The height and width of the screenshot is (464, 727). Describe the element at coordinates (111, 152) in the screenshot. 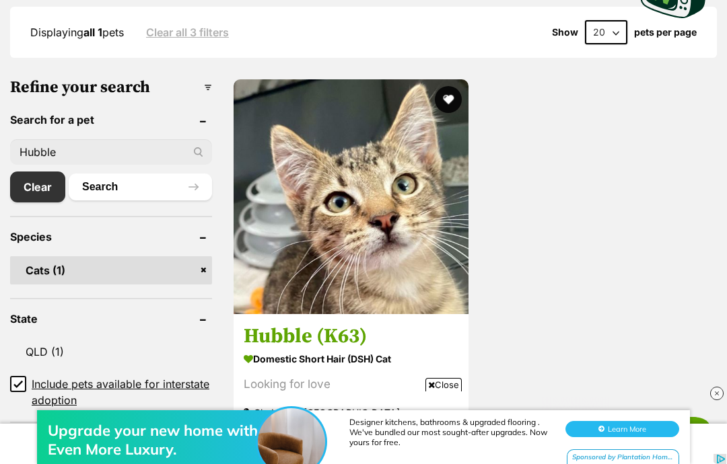

I see `input: Toby` at that location.